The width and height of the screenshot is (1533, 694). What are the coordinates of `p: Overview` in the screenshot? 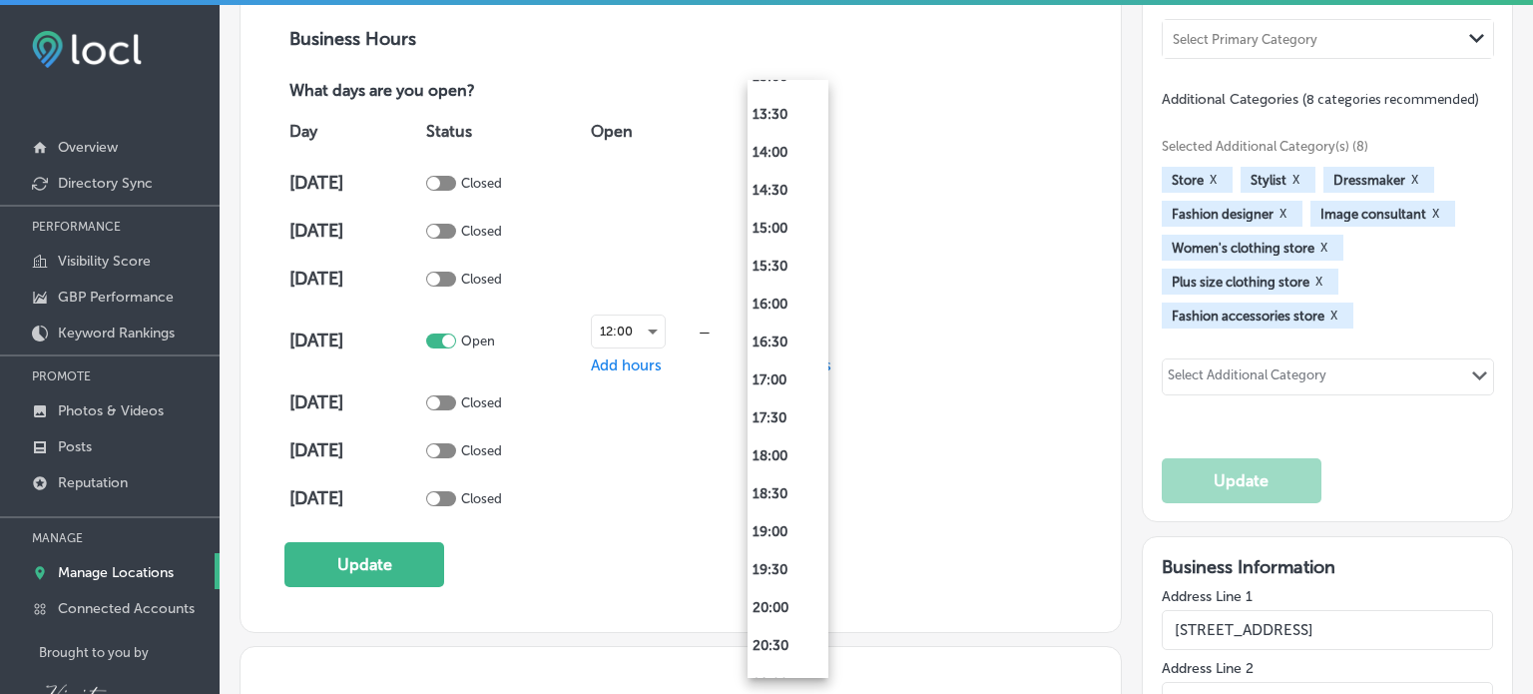 It's located at (88, 147).